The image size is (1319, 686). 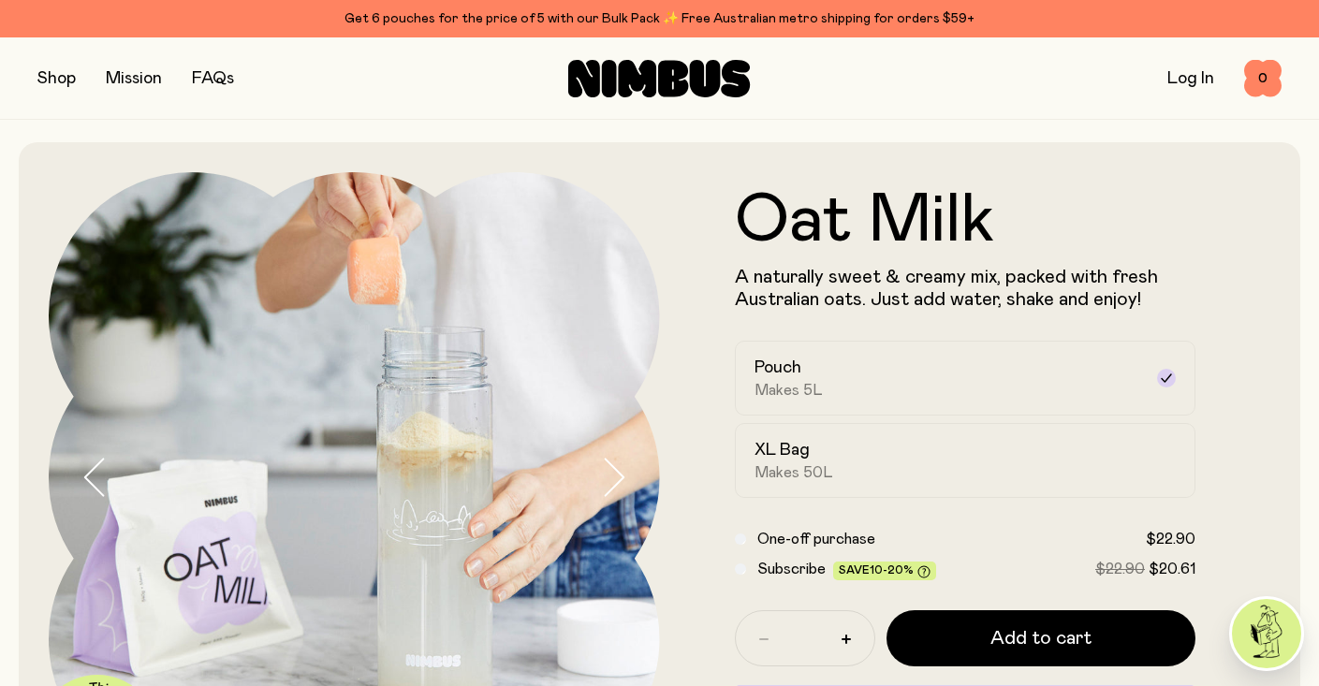 What do you see at coordinates (1191, 79) in the screenshot?
I see `a: Log In` at bounding box center [1191, 79].